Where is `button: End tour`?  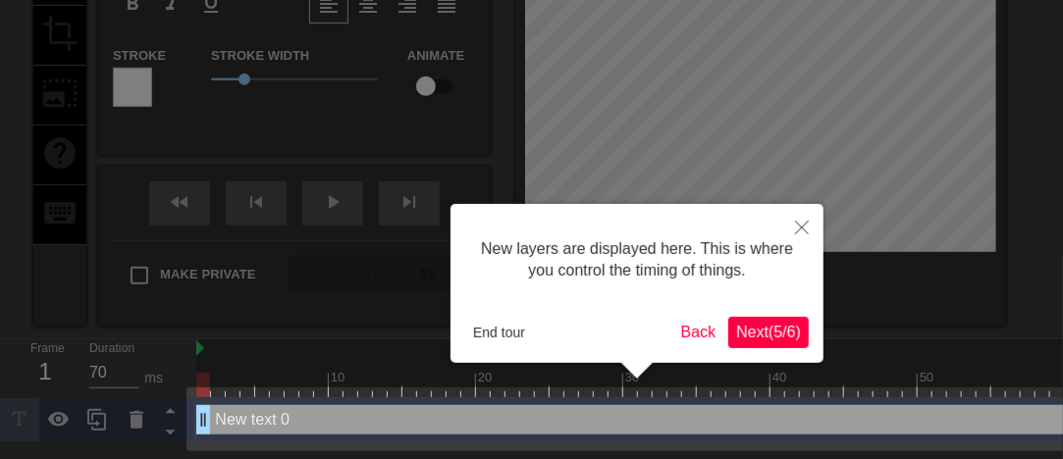
button: End tour is located at coordinates (499, 333).